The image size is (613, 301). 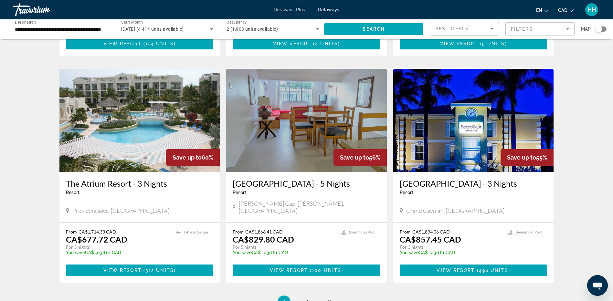 I want to click on span: 5 units, so click(x=494, y=44).